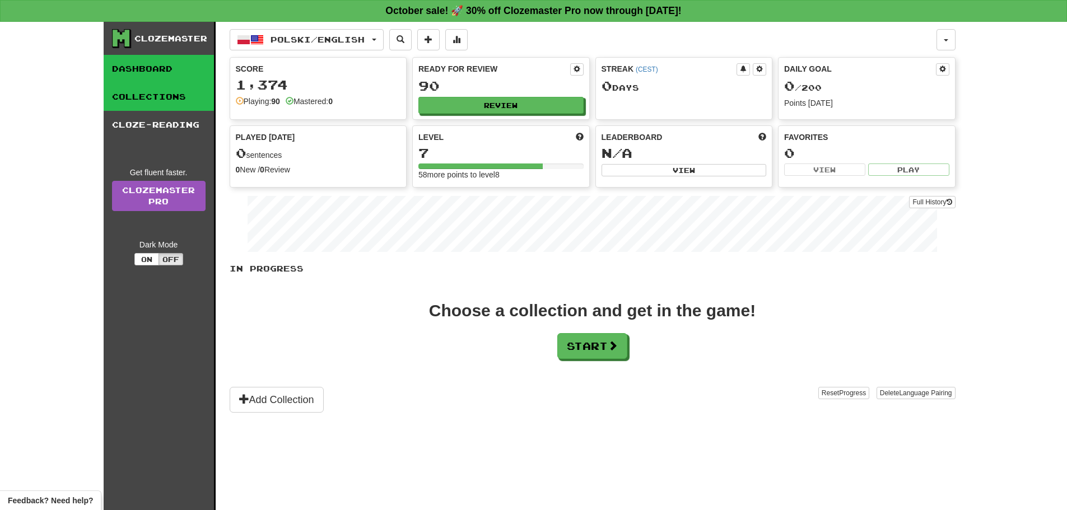  What do you see at coordinates (318, 85) in the screenshot?
I see `div: 1,374` at bounding box center [318, 85].